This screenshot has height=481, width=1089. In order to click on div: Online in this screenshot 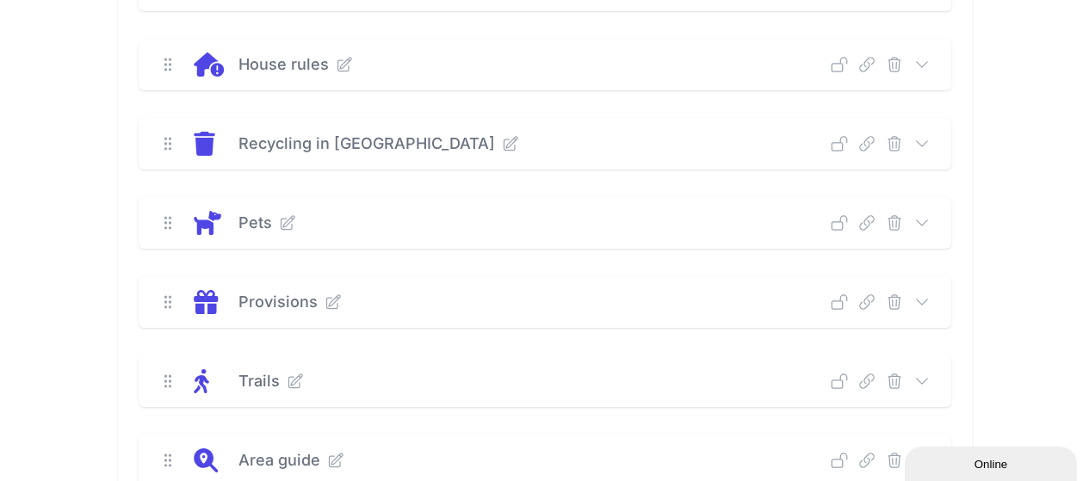, I will do `click(86, 21)`.